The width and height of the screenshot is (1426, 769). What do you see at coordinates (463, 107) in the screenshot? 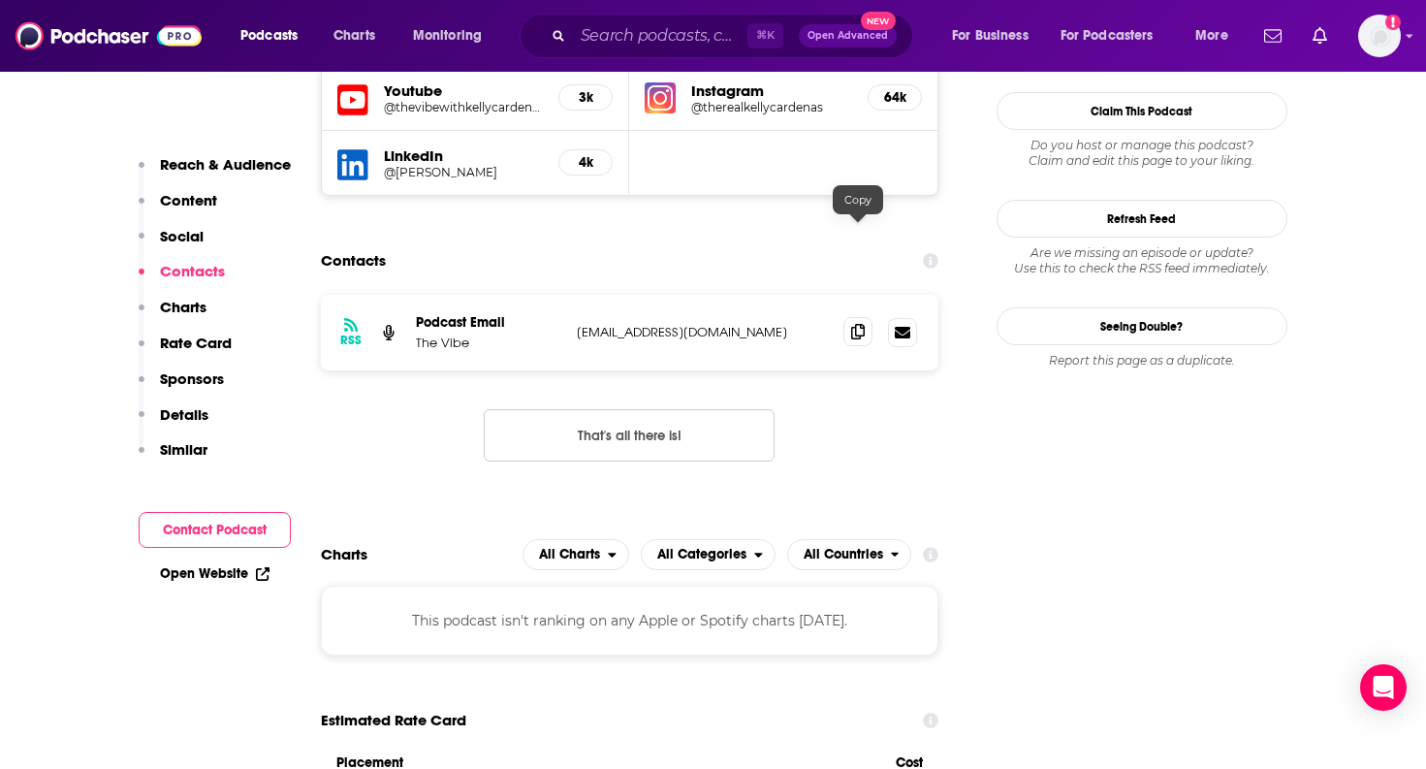
I see `a: @thevibewithkellycardenas` at bounding box center [463, 107].